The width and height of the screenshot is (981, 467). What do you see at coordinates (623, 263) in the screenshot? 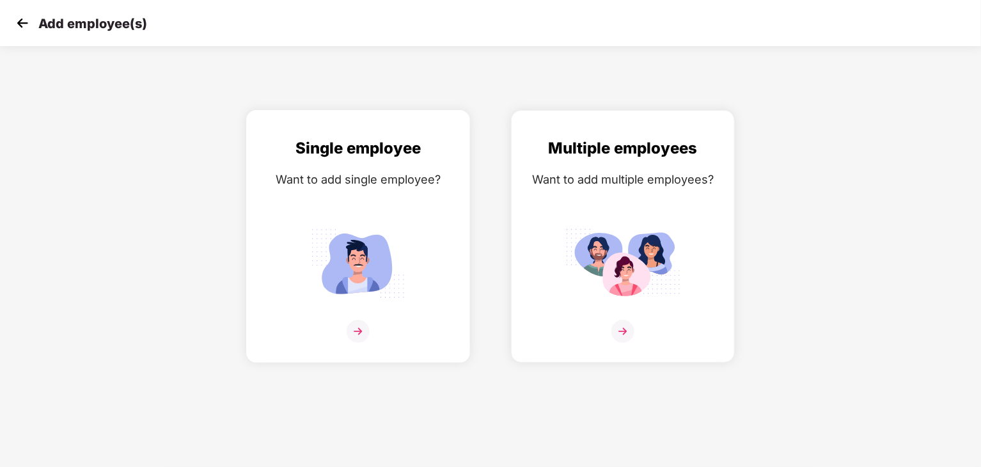
I see `img: svg+xml;base64,PHN2ZyB4bWxucz0iaHR0cDovL3d3dy53My5vcmcvMjAwMC9zdmciIGlkPSJNdWx0aXBsZV9lbXBsb3llZS...` at bounding box center [623, 263].